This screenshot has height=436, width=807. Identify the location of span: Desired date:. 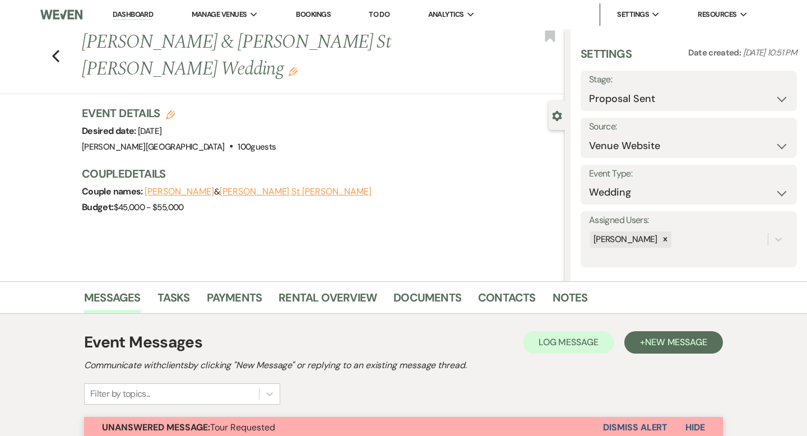
(110, 131).